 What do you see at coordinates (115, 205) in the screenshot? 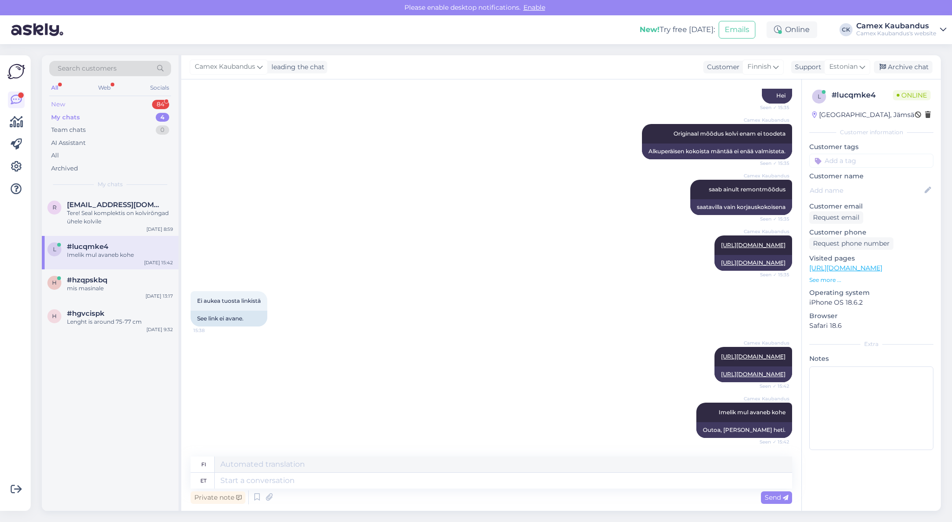
I see `span: ryytlipoig22@gmail.com` at bounding box center [115, 205].